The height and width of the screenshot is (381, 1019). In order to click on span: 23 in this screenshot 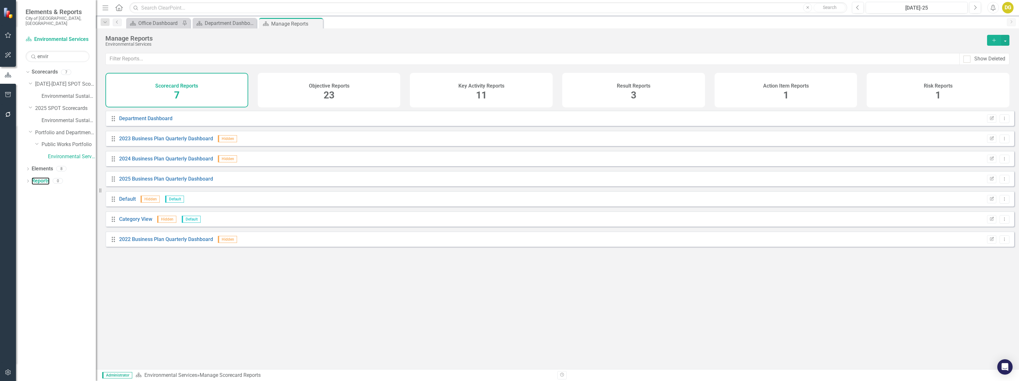, I will do `click(329, 95)`.